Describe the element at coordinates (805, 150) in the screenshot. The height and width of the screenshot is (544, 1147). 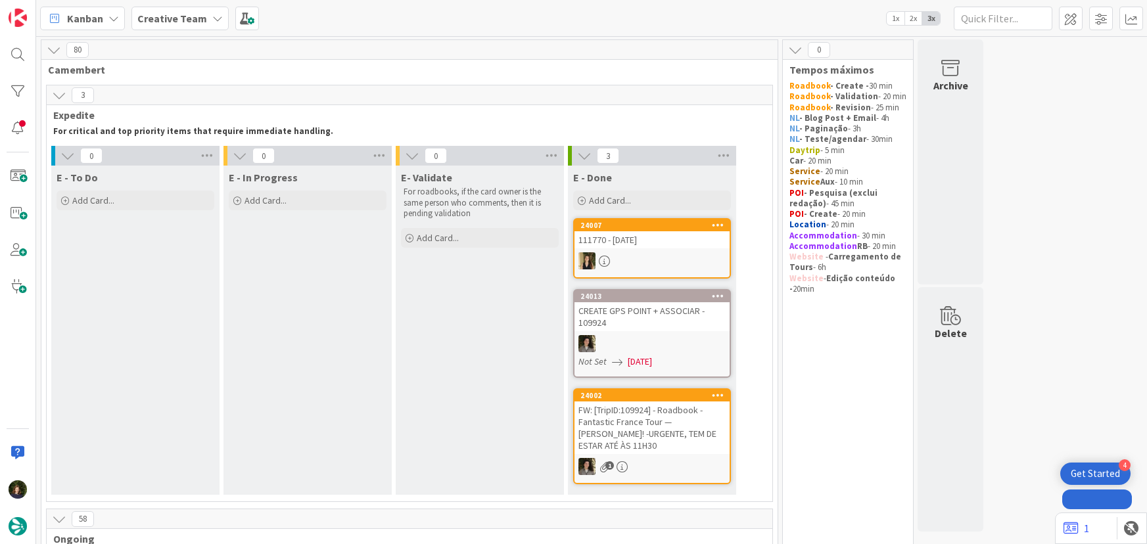
I see `strong: Daytrip` at that location.